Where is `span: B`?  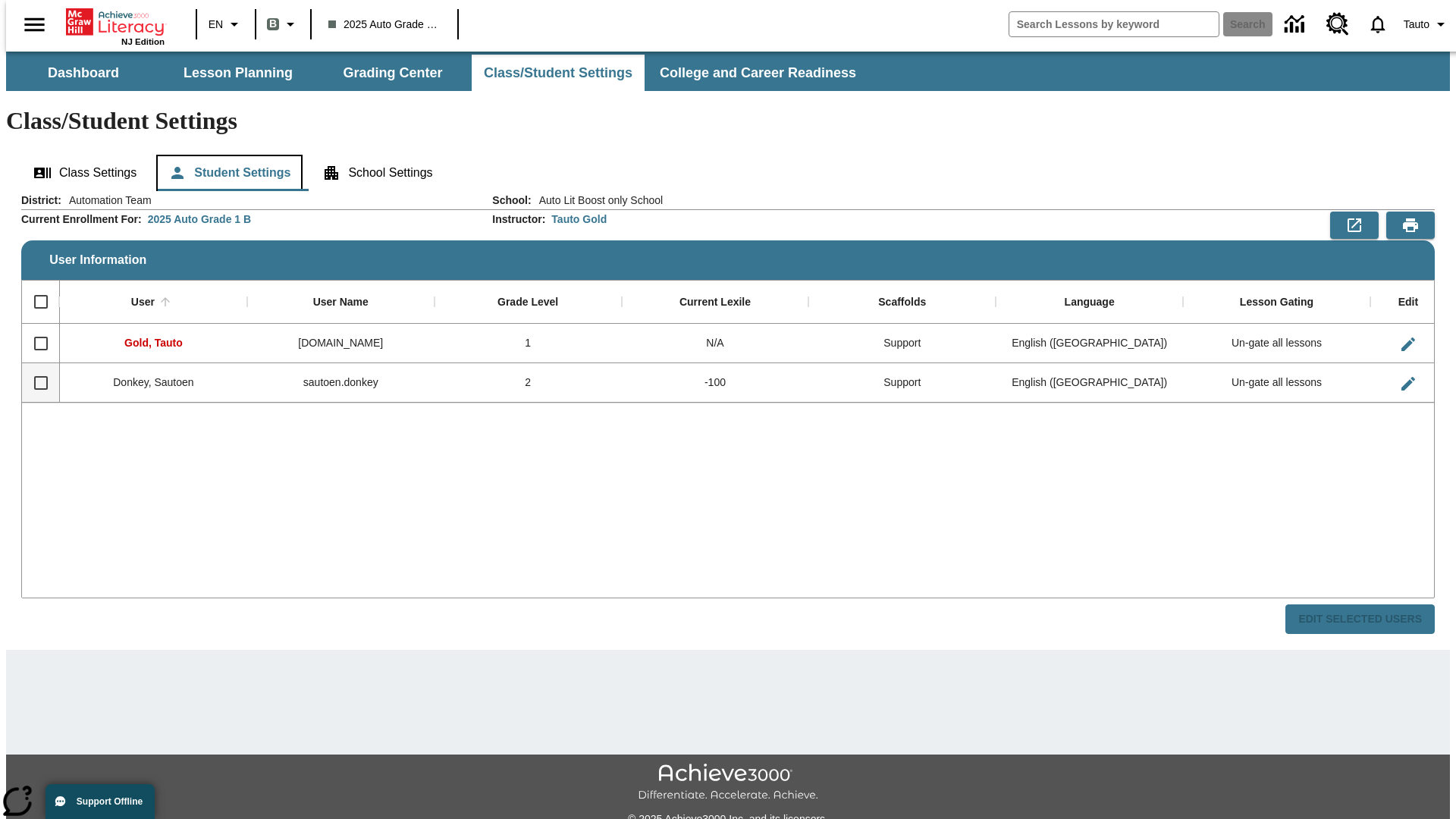 span: B is located at coordinates (273, 23).